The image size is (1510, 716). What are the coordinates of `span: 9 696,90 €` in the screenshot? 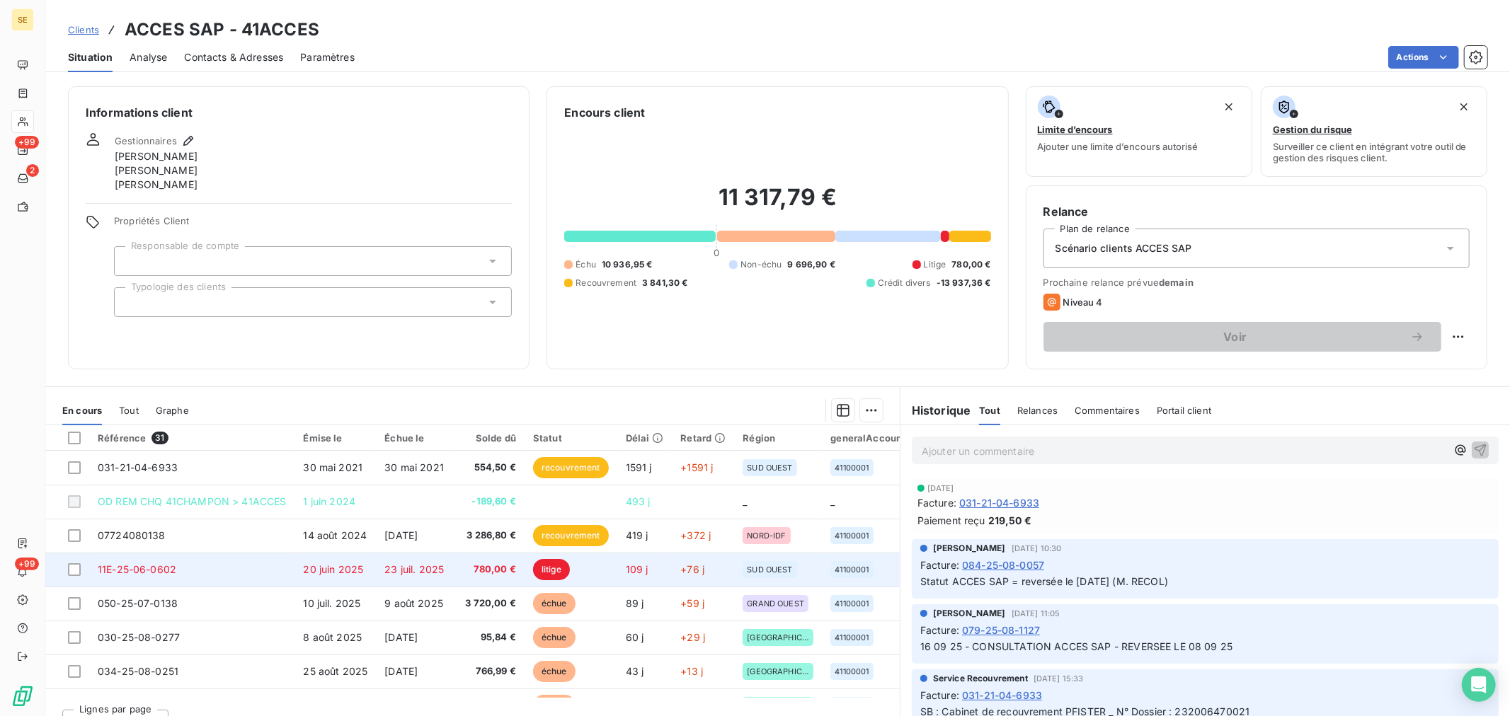 It's located at (811, 265).